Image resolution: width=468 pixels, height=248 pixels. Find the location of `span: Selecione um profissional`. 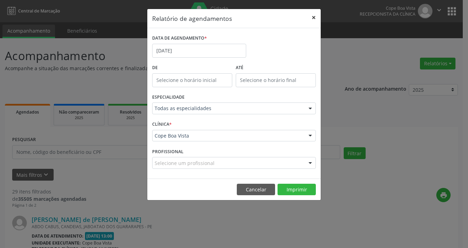

span: Selecione um profissional is located at coordinates (184, 163).